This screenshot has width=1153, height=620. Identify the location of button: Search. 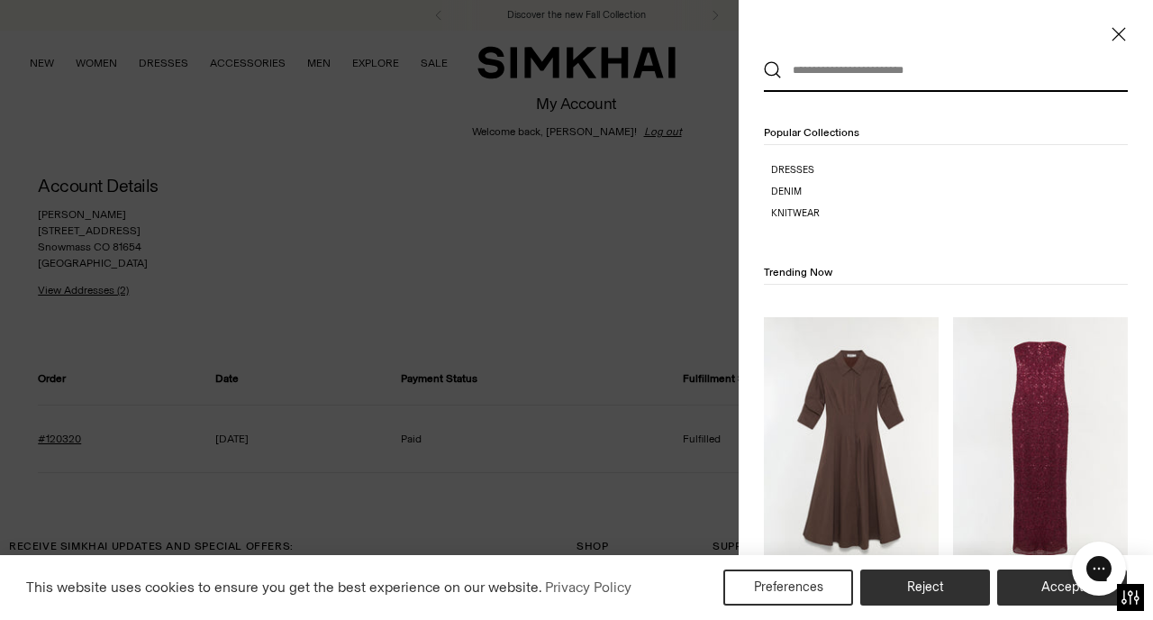
(773, 70).